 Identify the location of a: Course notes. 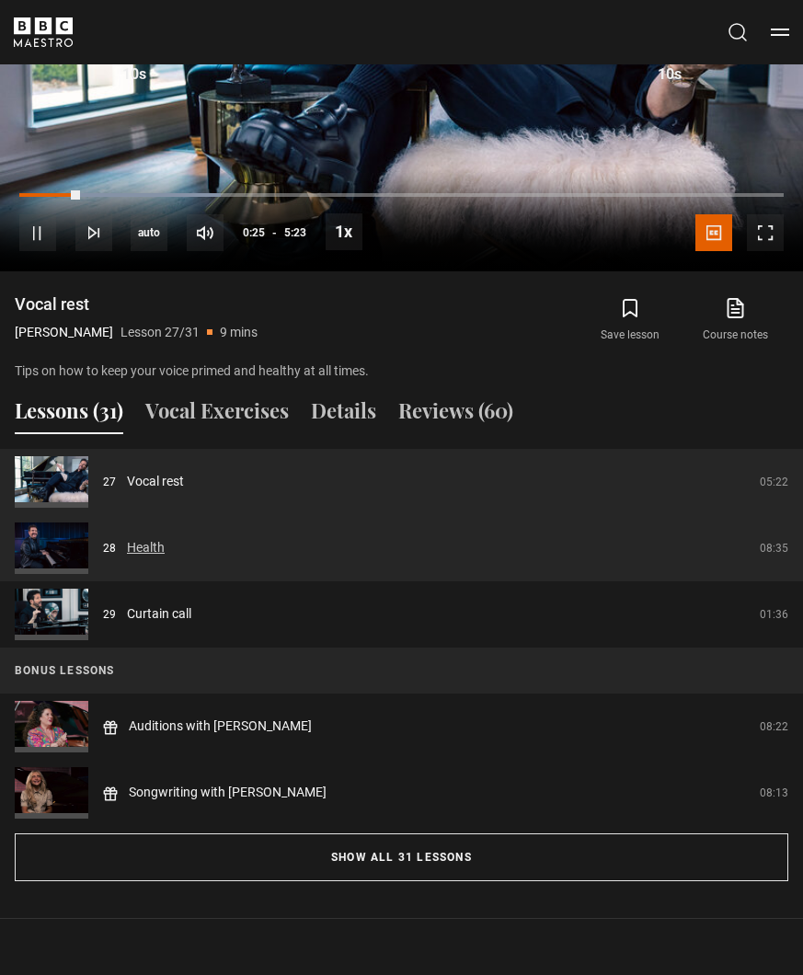
(736, 320).